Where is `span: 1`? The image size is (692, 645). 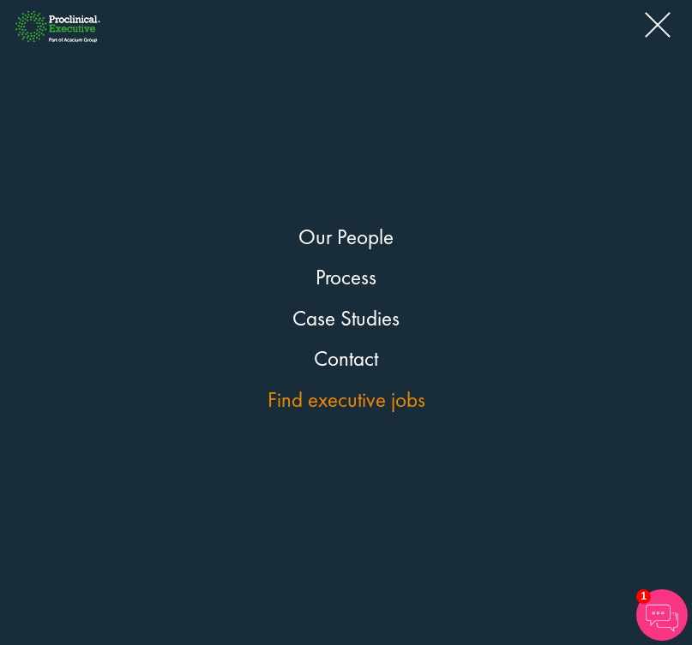 span: 1 is located at coordinates (643, 597).